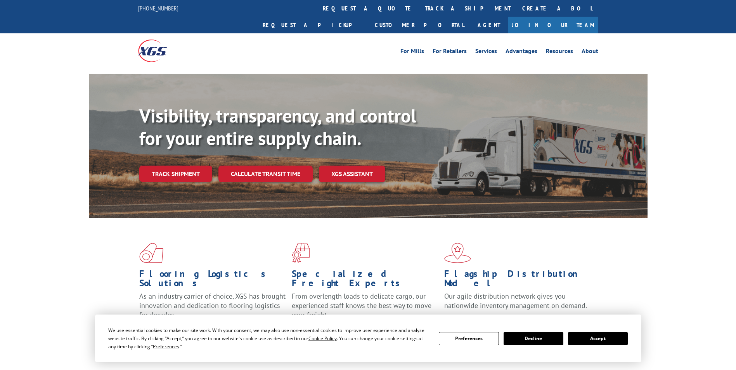 This screenshot has height=370, width=736. Describe the element at coordinates (301, 253) in the screenshot. I see `img: xgs-icon-focused-on-flooring-red` at that location.